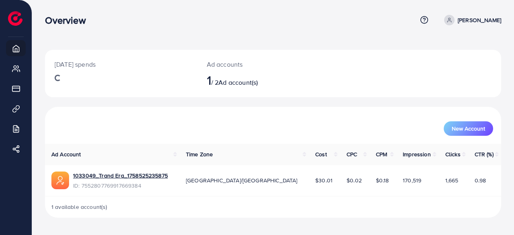 The height and width of the screenshot is (235, 514). Describe the element at coordinates (324, 180) in the screenshot. I see `span: $30.01` at that location.